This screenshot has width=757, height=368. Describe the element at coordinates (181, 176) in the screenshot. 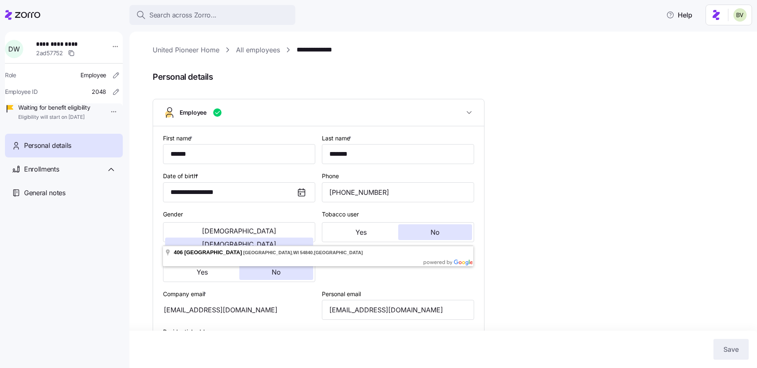

I see `label: Date of birth` at that location.